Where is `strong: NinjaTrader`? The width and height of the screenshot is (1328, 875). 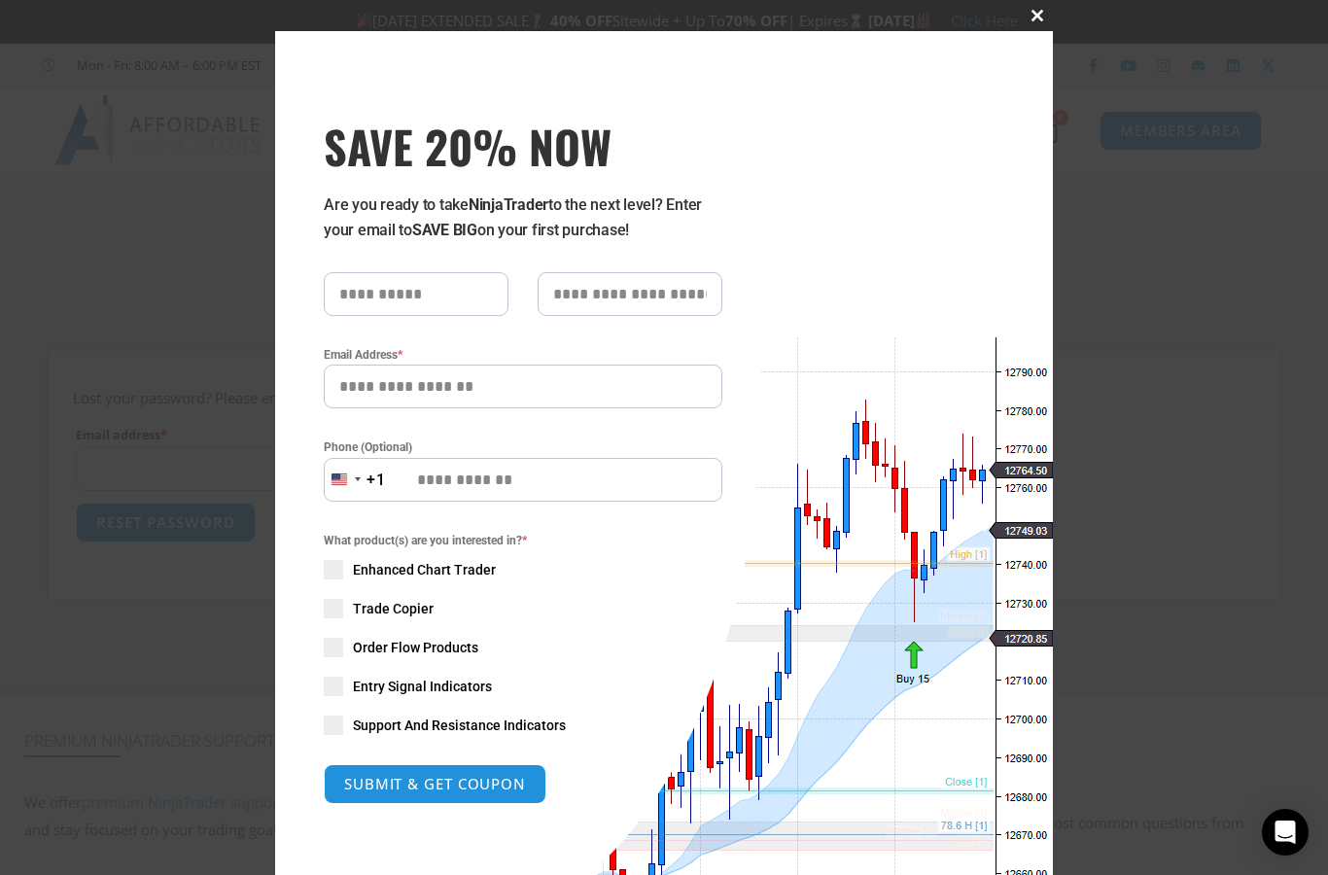
strong: NinjaTrader is located at coordinates (508, 204).